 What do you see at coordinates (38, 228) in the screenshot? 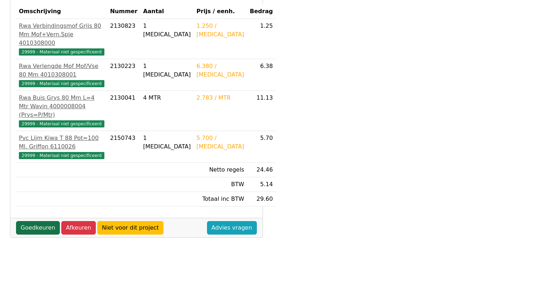
I see `a: Goedkeuren` at bounding box center [38, 228].